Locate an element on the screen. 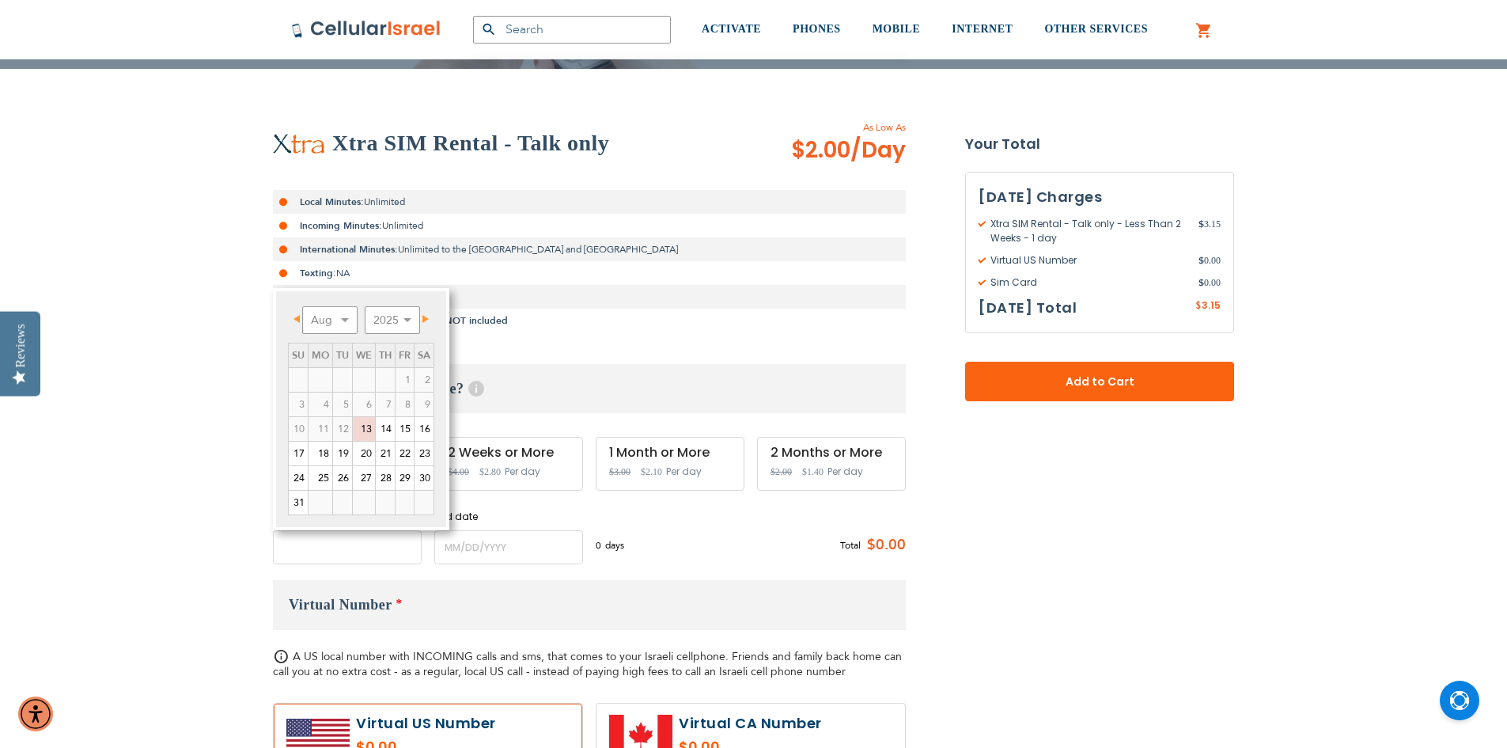 Image resolution: width=1507 pixels, height=748 pixels. div: Accessibility Menu is located at coordinates (36, 714).